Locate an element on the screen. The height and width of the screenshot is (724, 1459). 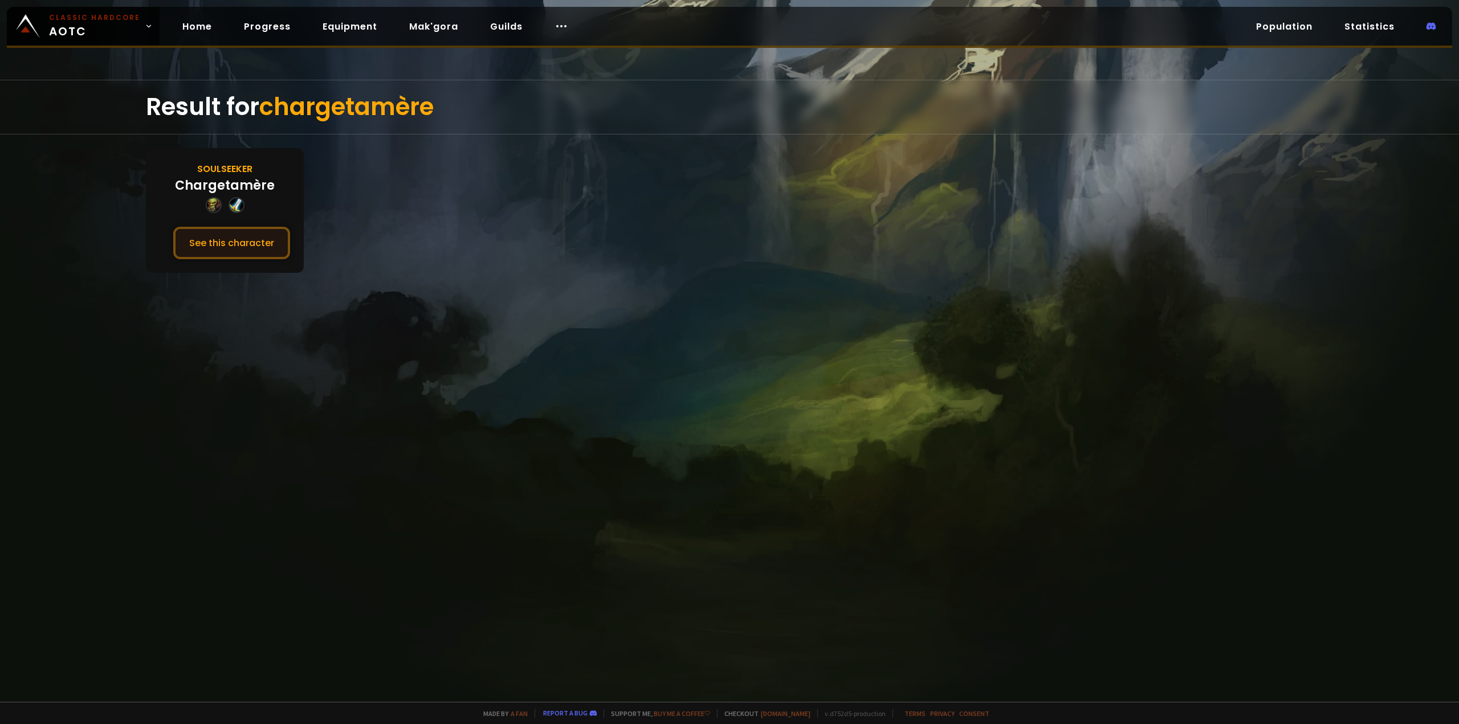
a: Report a bug is located at coordinates (565, 713).